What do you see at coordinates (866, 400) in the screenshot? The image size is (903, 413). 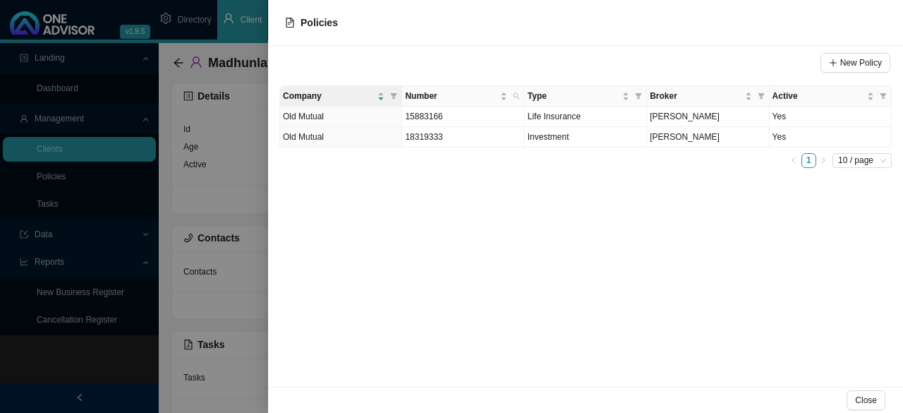 I see `span: Close` at bounding box center [866, 400].